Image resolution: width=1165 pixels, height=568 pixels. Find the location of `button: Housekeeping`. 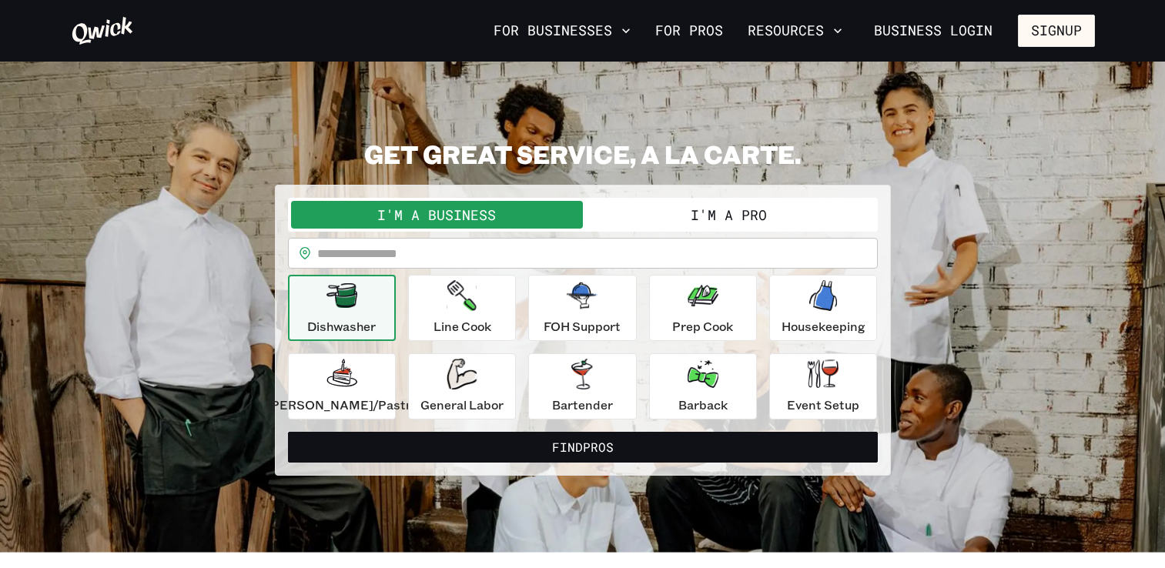

button: Housekeeping is located at coordinates (823, 308).